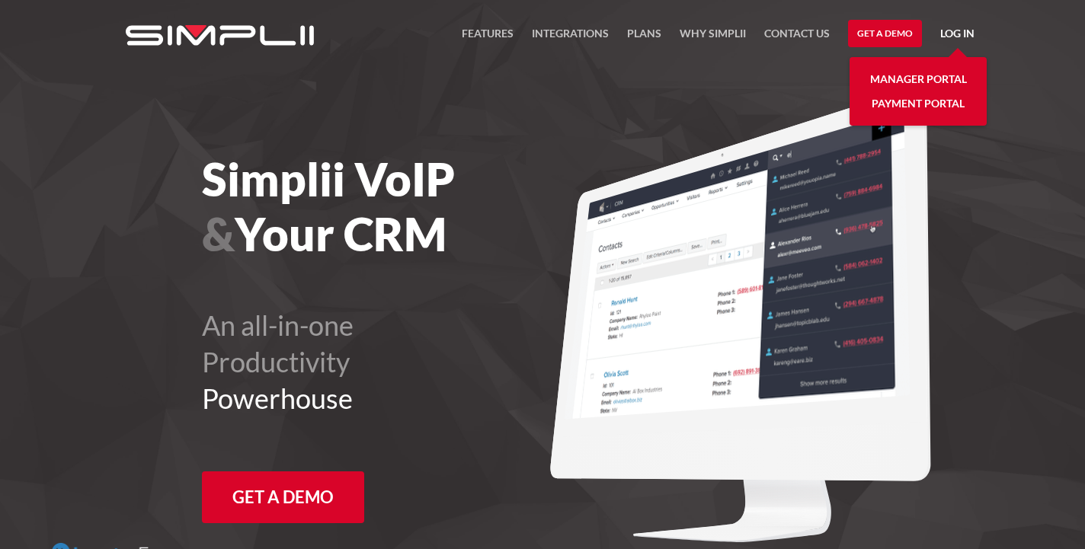 The height and width of the screenshot is (549, 1085). Describe the element at coordinates (219, 35) in the screenshot. I see `img: Simplii` at that location.